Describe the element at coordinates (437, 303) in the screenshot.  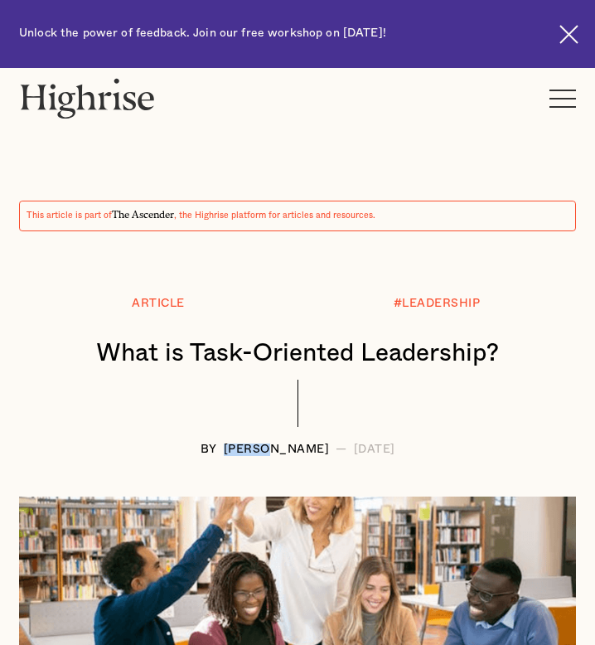
I see `div: #LEADERSHIP` at that location.